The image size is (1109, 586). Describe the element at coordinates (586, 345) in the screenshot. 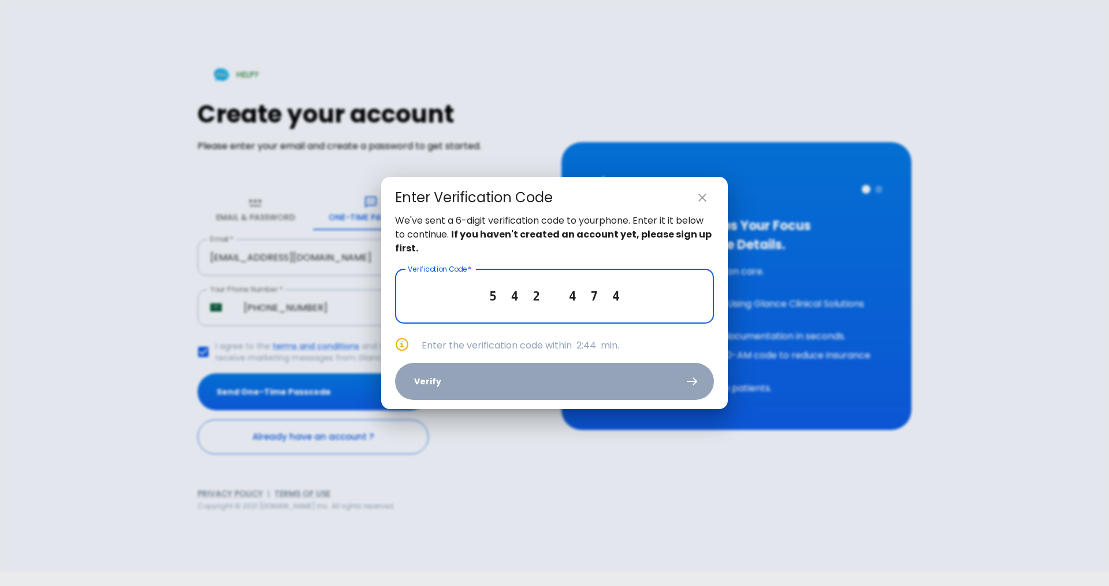

I see `span: 2:44` at that location.